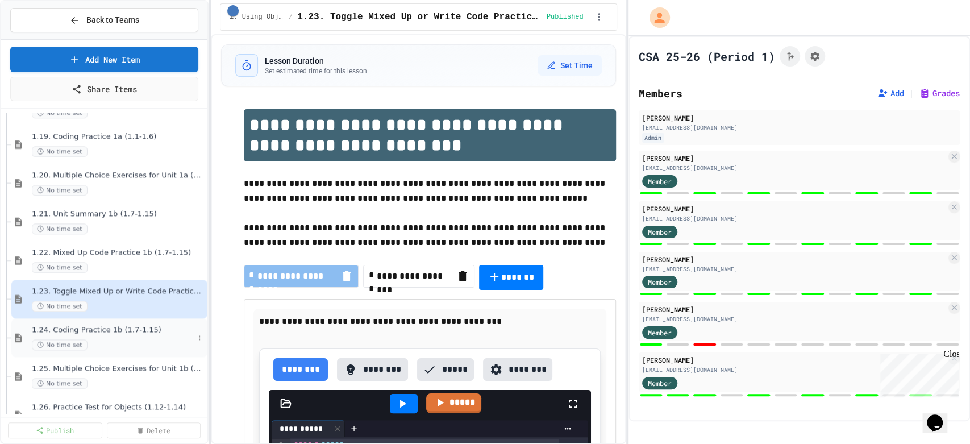 The height and width of the screenshot is (444, 970). I want to click on div: Content is published and visible to students, so click(567, 17).